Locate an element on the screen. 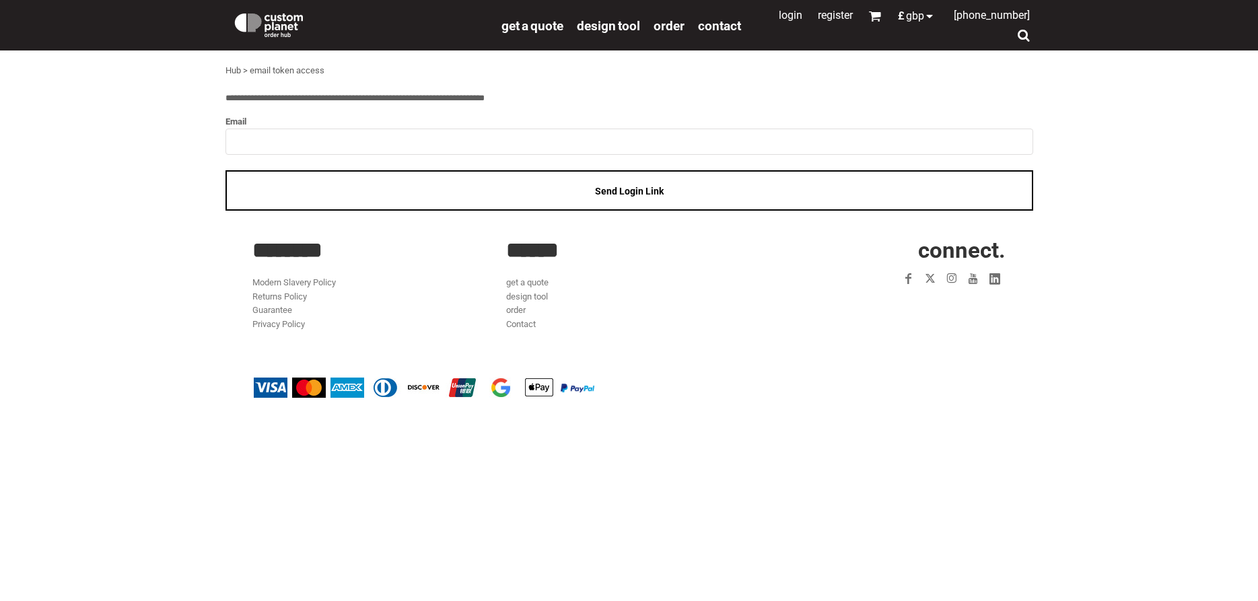  span: Send Login Link is located at coordinates (629, 191).